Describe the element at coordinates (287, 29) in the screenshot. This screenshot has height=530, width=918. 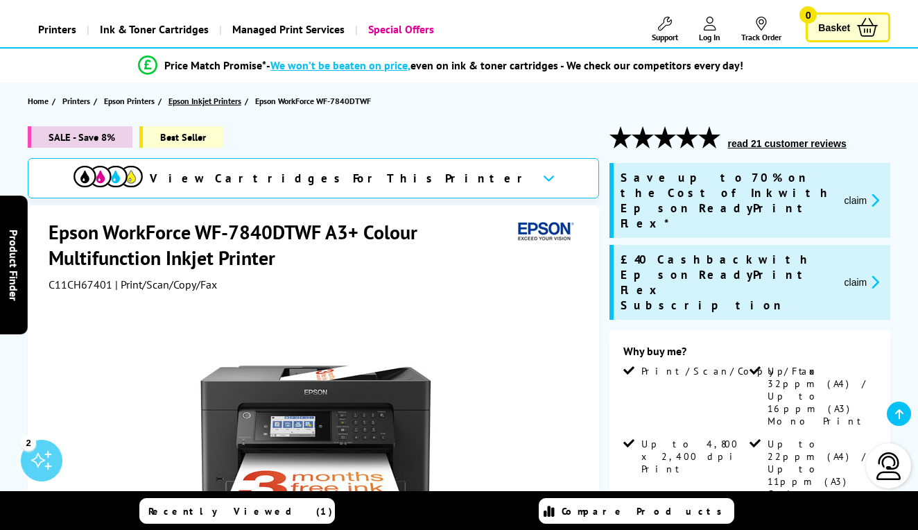
I see `a: Managed Print Services` at that location.